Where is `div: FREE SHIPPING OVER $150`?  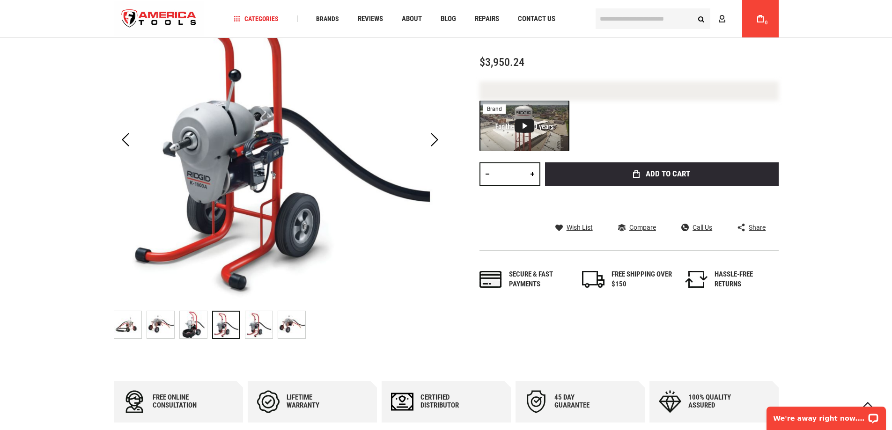
div: FREE SHIPPING OVER $150 is located at coordinates (642, 280).